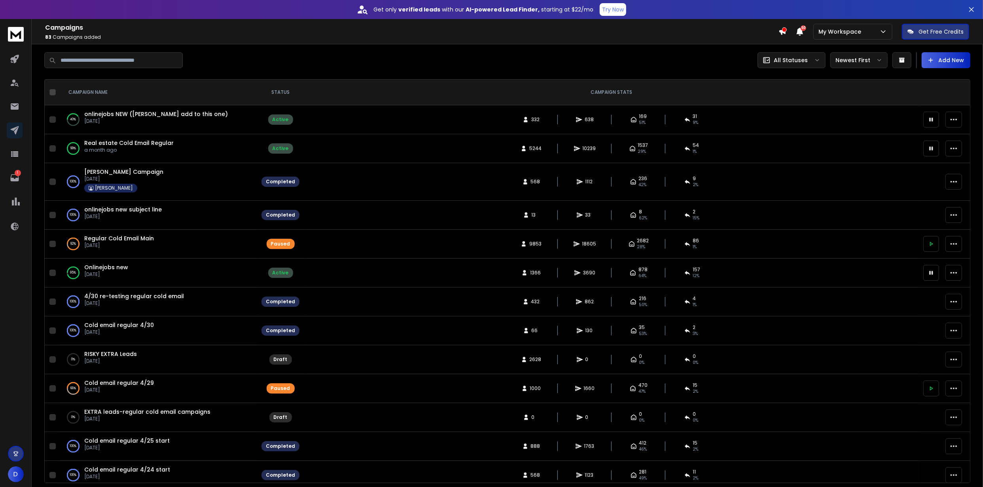 The image size is (983, 487). Describe the element at coordinates (643, 276) in the screenshot. I see `span: 64 %` at that location.